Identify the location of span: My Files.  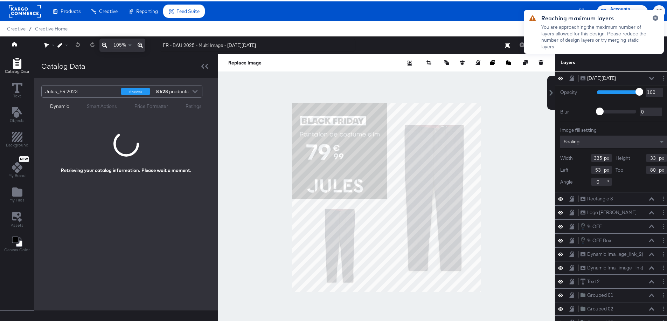
(17, 199).